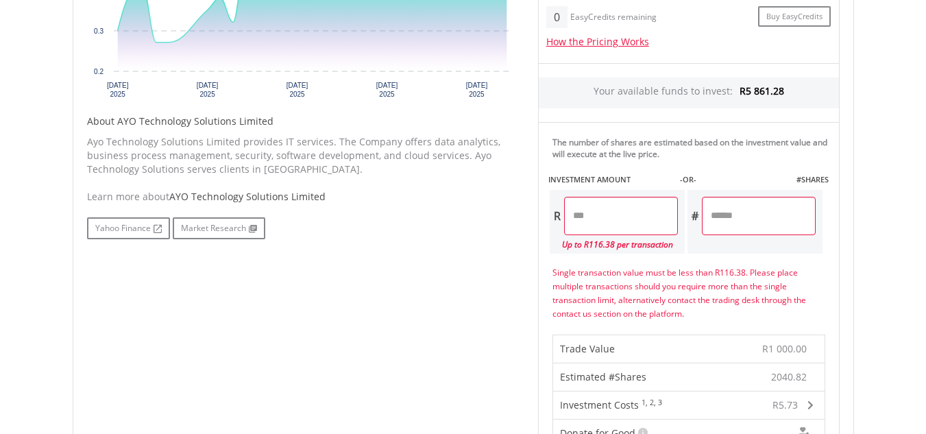 The width and height of the screenshot is (926, 434). Describe the element at coordinates (784, 348) in the screenshot. I see `span: R1 000.00` at that location.